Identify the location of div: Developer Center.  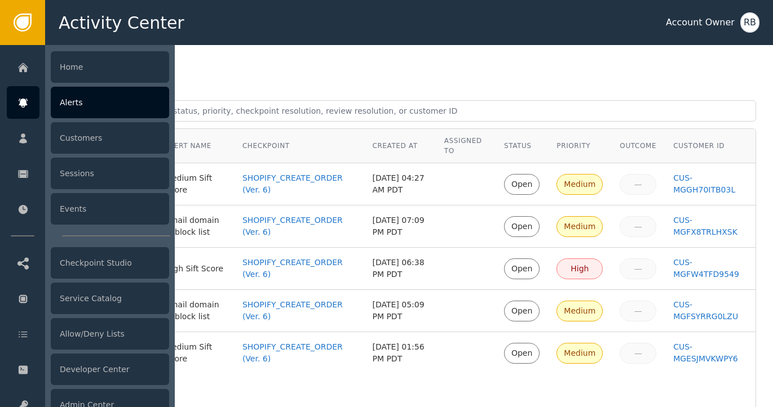
(110, 370).